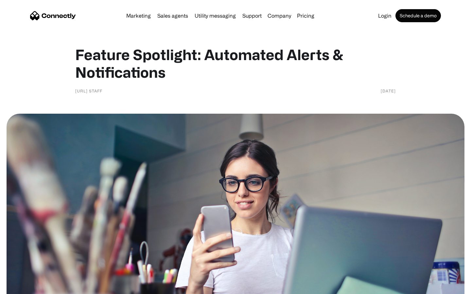  Describe the element at coordinates (384, 16) in the screenshot. I see `a: Login` at that location.